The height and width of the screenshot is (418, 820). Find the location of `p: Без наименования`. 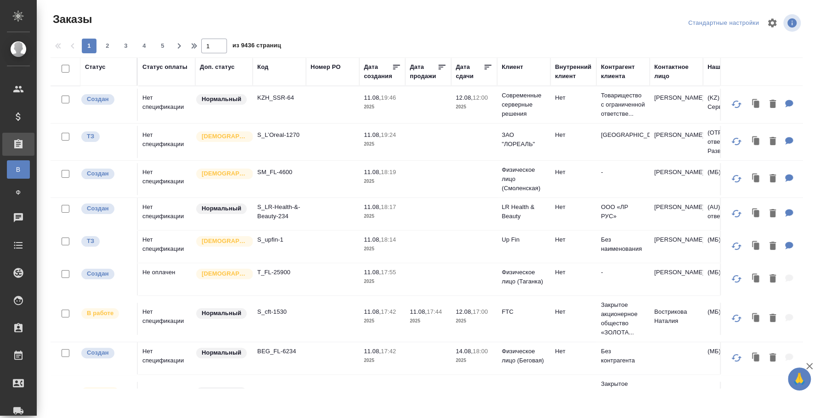

p: Без наименования is located at coordinates (623, 244).